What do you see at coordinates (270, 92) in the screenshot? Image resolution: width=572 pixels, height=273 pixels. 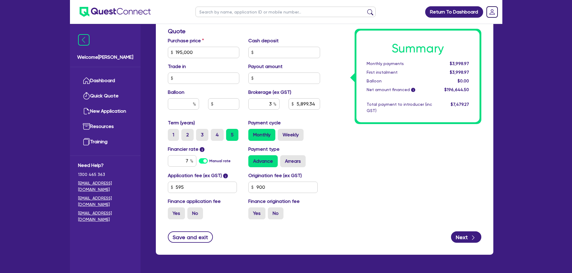 I see `label: Brokerage (ex GST)` at bounding box center [270, 92].